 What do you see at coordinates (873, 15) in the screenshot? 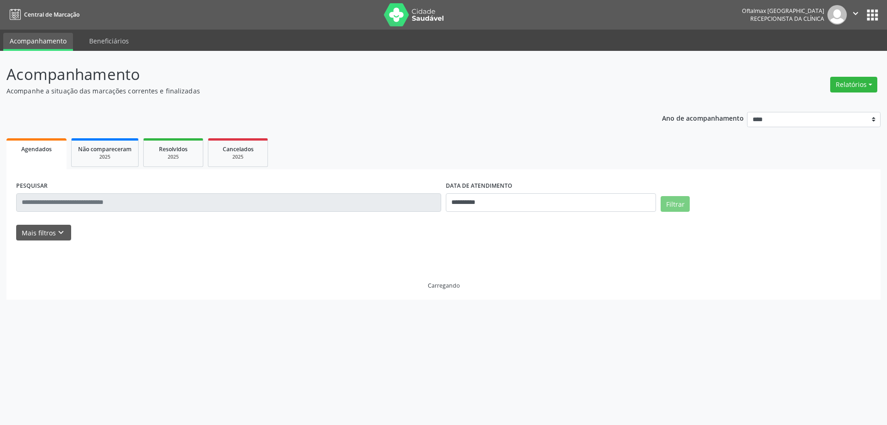
I see `button: apps` at bounding box center [873, 15].